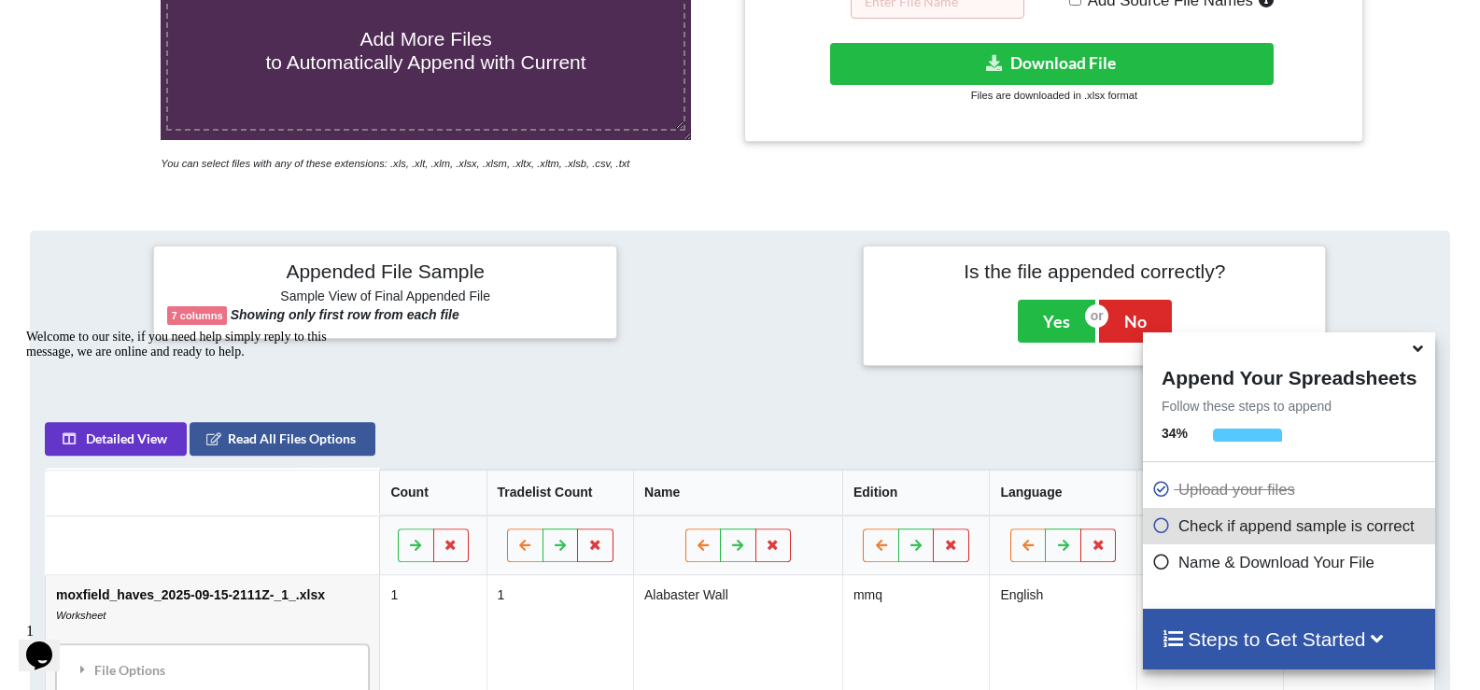 The height and width of the screenshot is (690, 1480). I want to click on span: Welcome to our site, if you need help simply reply to this message, we are online and ready to help., so click(158, 21).